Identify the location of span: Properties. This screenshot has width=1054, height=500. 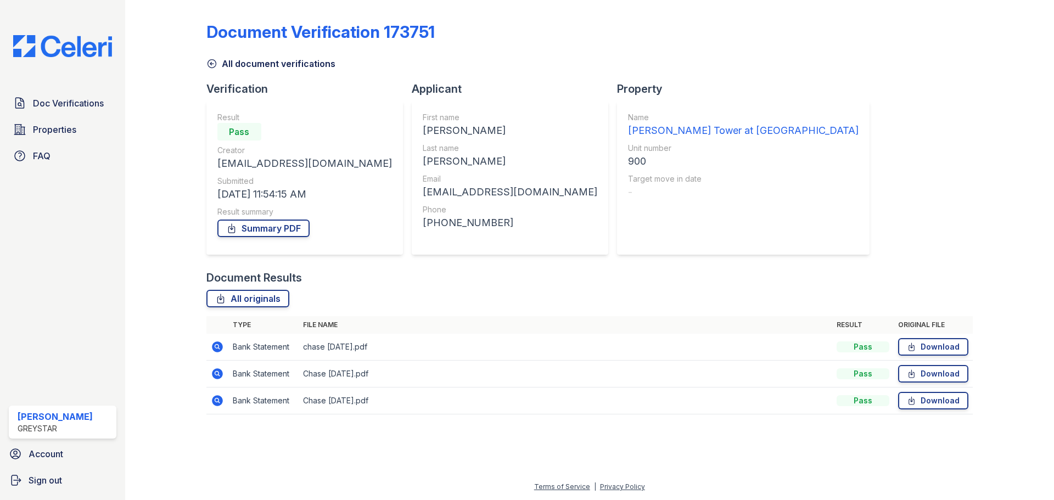
(54, 130).